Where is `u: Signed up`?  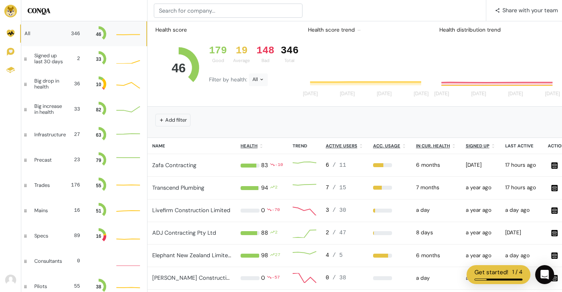 u: Signed up is located at coordinates (478, 146).